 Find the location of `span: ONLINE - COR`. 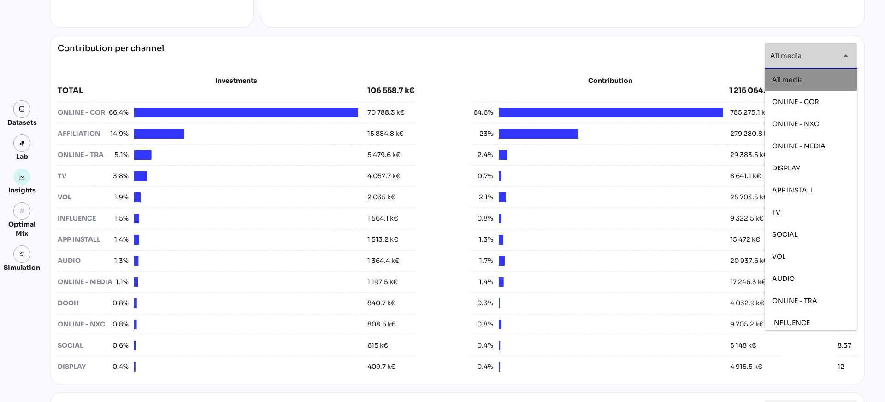

span: ONLINE - COR is located at coordinates (795, 102).